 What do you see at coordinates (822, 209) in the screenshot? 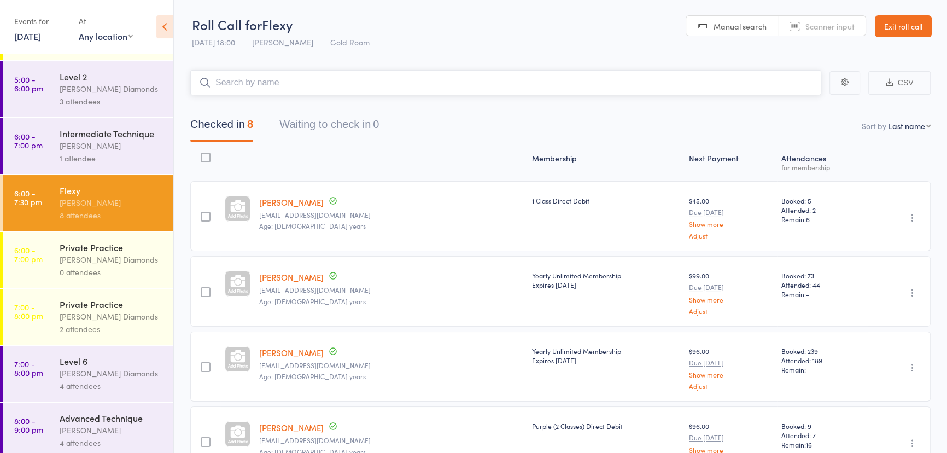
I see `span: Attended: 2` at bounding box center [822, 209].